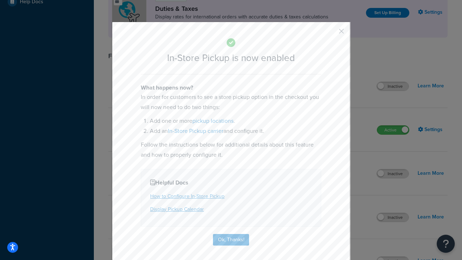  I want to click on li: Add an and configure it., so click(235, 131).